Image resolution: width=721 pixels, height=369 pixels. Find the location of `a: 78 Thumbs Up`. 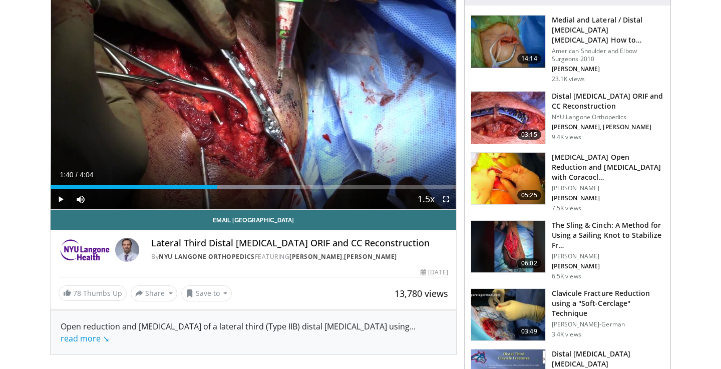

a: 78 Thumbs Up is located at coordinates (93, 293).